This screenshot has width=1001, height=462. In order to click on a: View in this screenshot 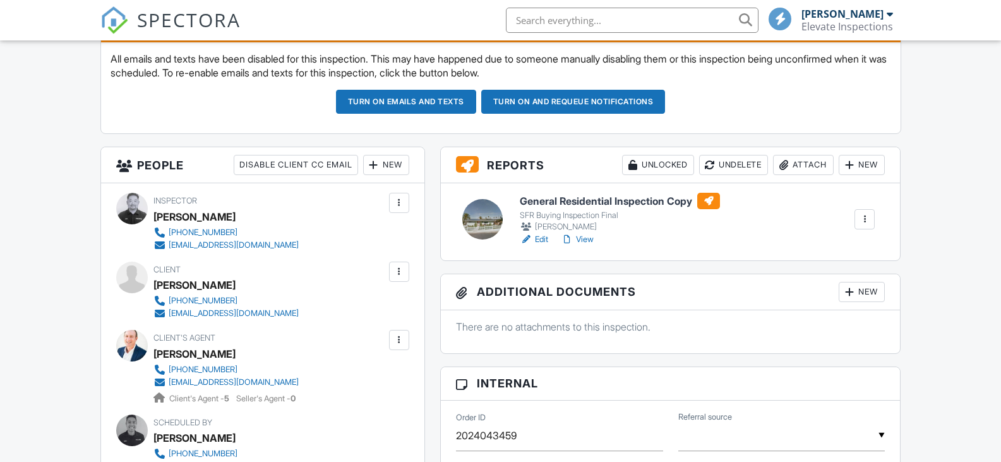, I will do `click(577, 239)`.